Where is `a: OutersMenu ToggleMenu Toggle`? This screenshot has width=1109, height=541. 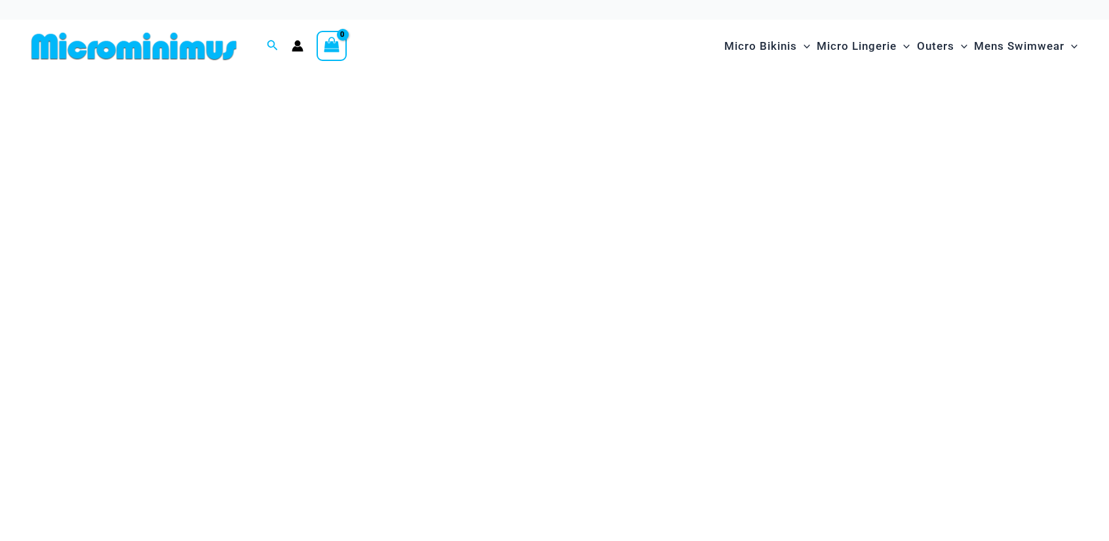 a: OutersMenu ToggleMenu Toggle is located at coordinates (942, 46).